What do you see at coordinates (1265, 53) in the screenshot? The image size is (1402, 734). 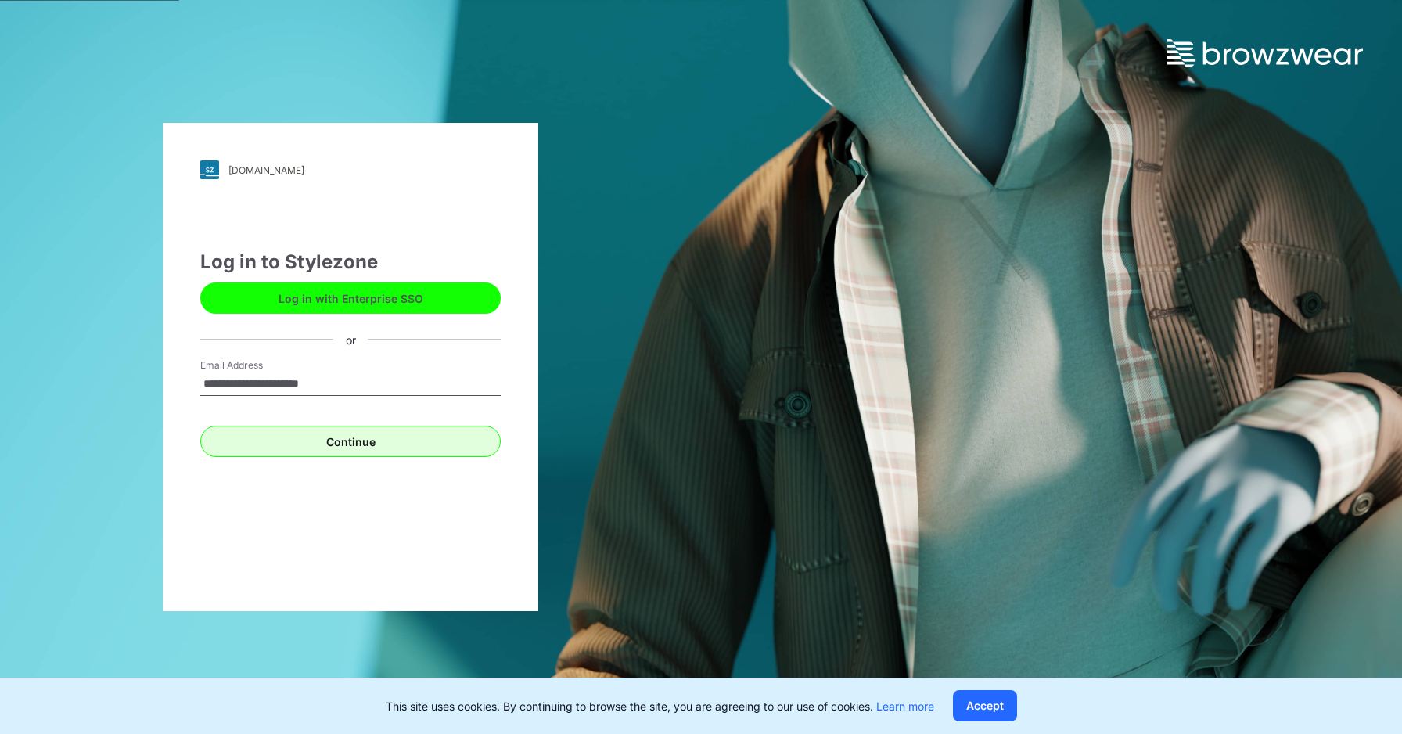 I see `img: browzwear-logo.73288ffb.svg` at bounding box center [1265, 53].